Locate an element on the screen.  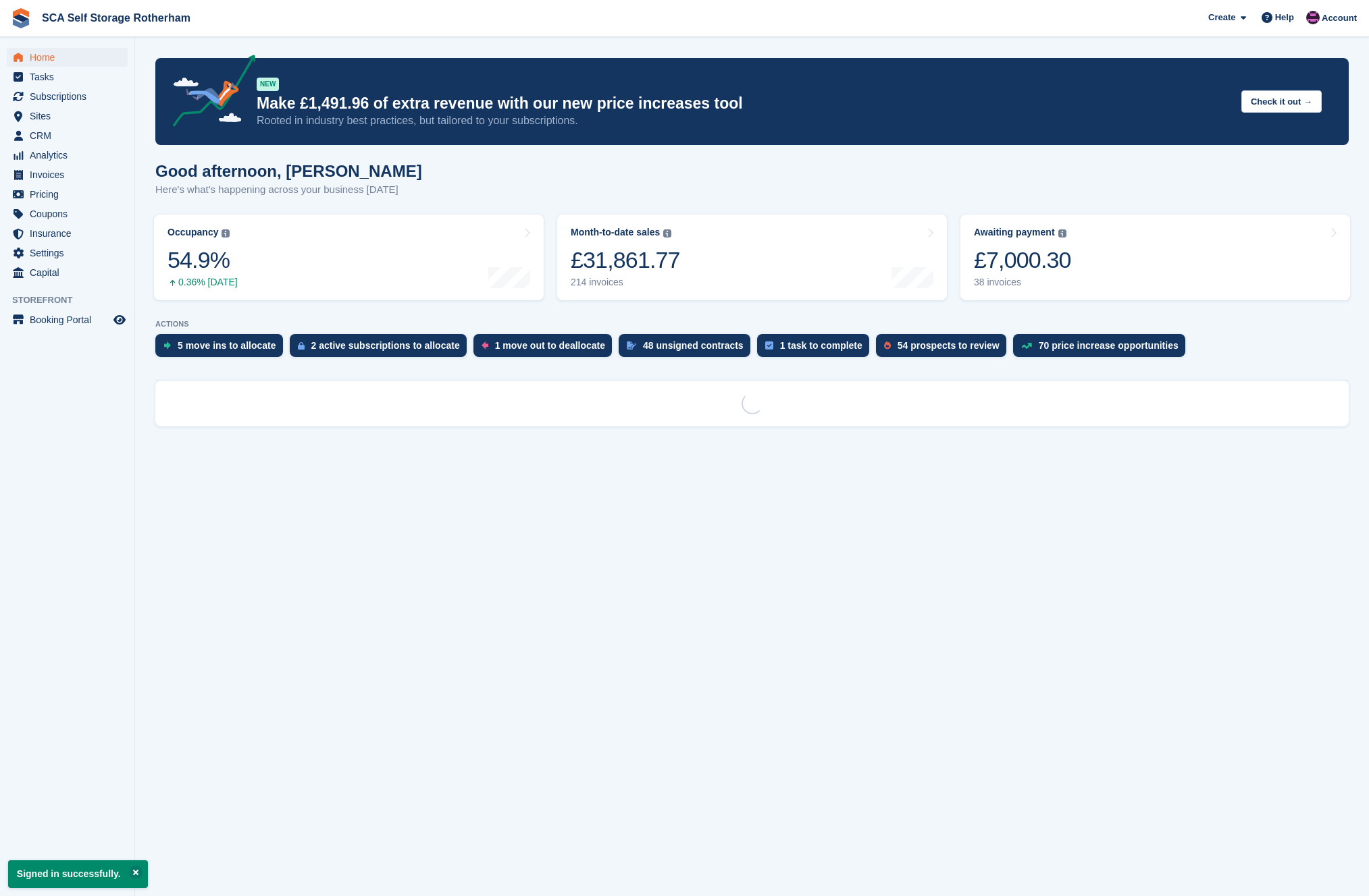
span: Invoices is located at coordinates (70, 175).